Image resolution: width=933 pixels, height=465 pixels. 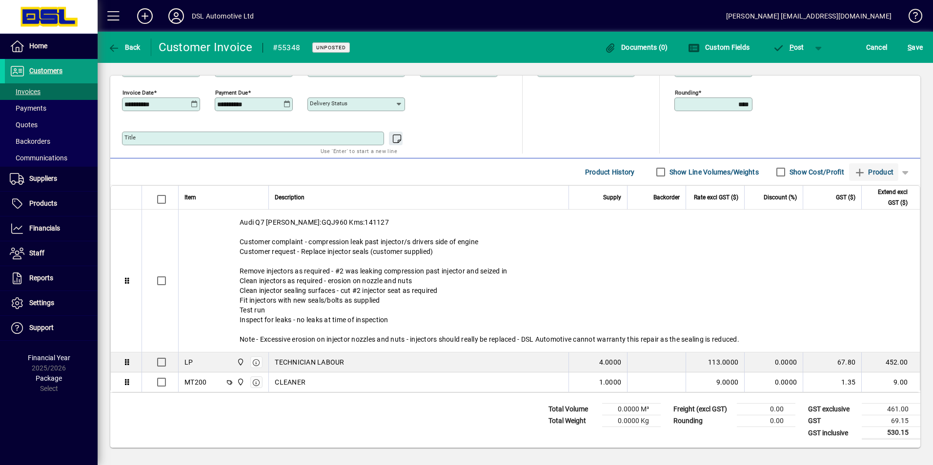 I want to click on td: Total Weight, so click(x=573, y=421).